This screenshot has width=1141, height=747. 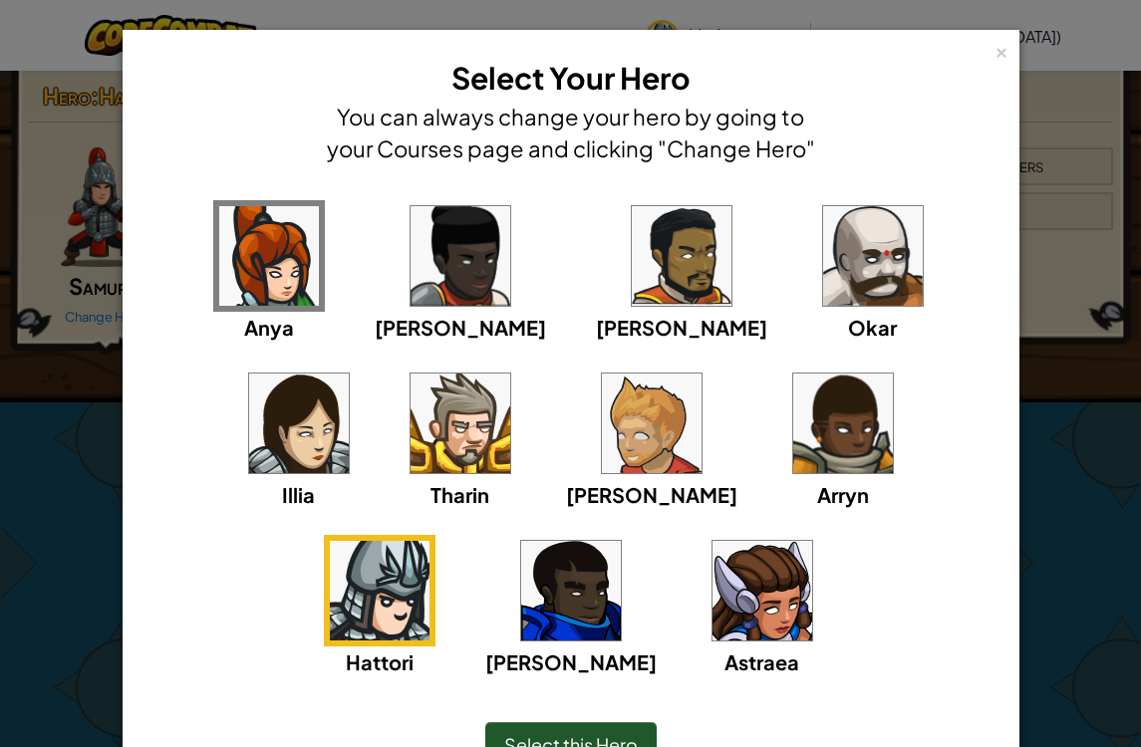 I want to click on span: Hattori, so click(x=380, y=661).